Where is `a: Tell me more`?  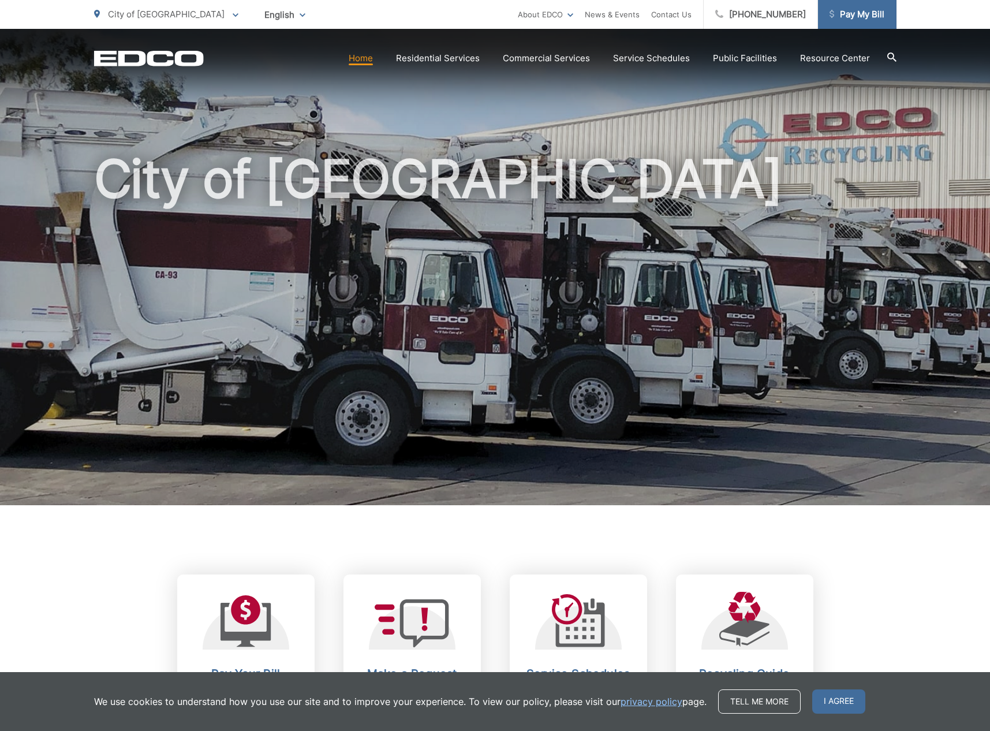
a: Tell me more is located at coordinates (759, 701).